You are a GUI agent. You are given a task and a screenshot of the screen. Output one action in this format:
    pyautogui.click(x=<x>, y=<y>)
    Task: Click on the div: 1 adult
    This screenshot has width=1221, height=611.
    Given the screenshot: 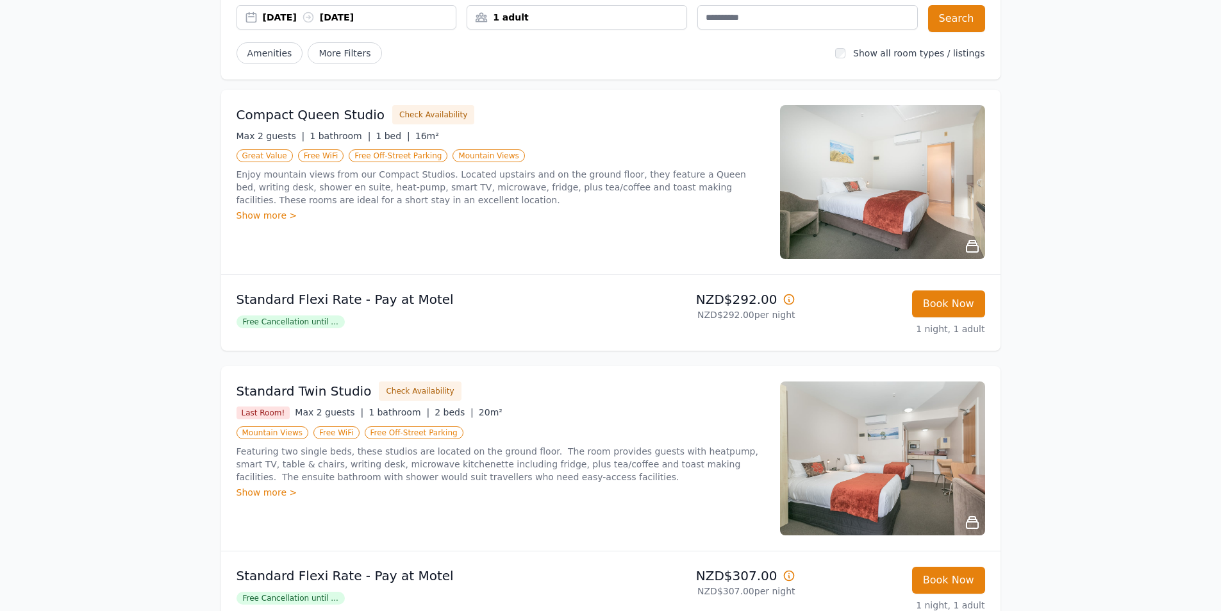 What is the action you would take?
    pyautogui.click(x=577, y=17)
    